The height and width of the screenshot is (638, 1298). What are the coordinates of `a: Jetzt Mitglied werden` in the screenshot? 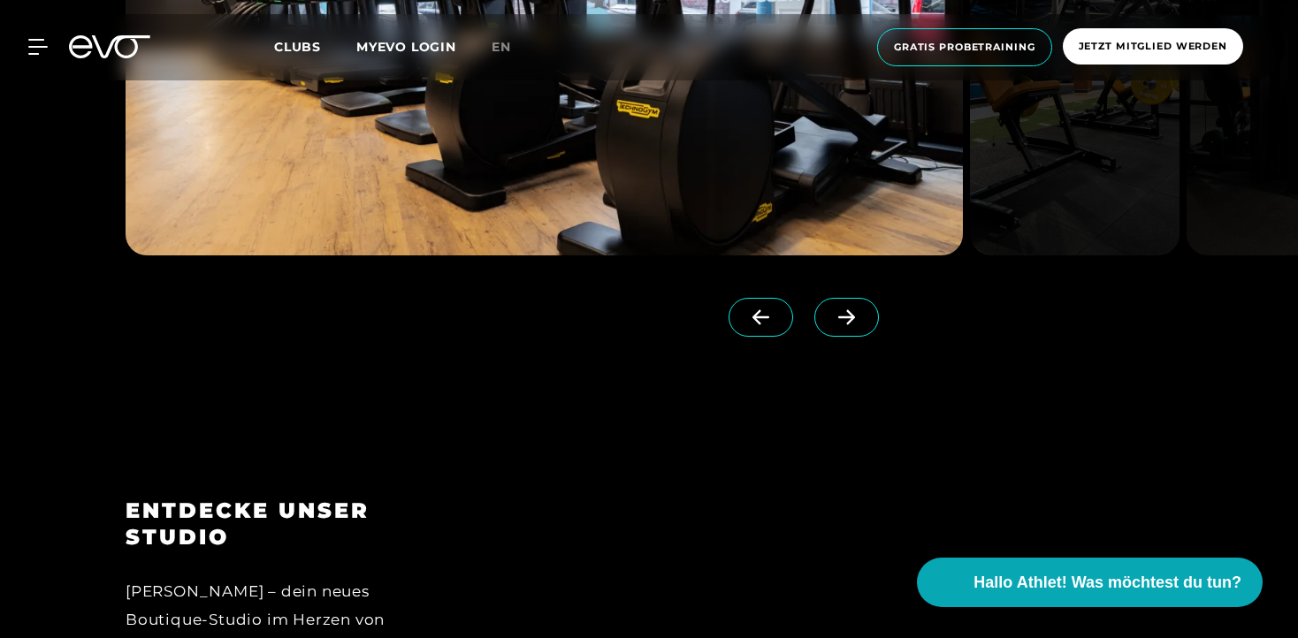 It's located at (1153, 47).